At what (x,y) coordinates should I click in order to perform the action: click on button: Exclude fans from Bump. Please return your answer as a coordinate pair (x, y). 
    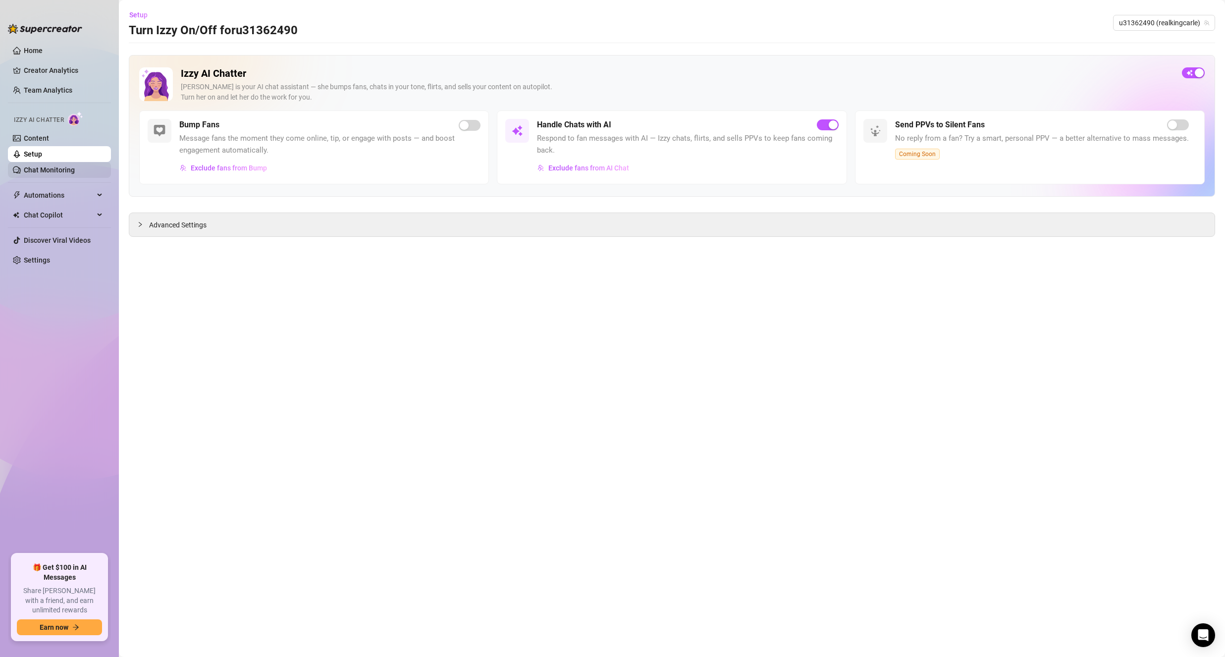
    Looking at the image, I should click on (223, 168).